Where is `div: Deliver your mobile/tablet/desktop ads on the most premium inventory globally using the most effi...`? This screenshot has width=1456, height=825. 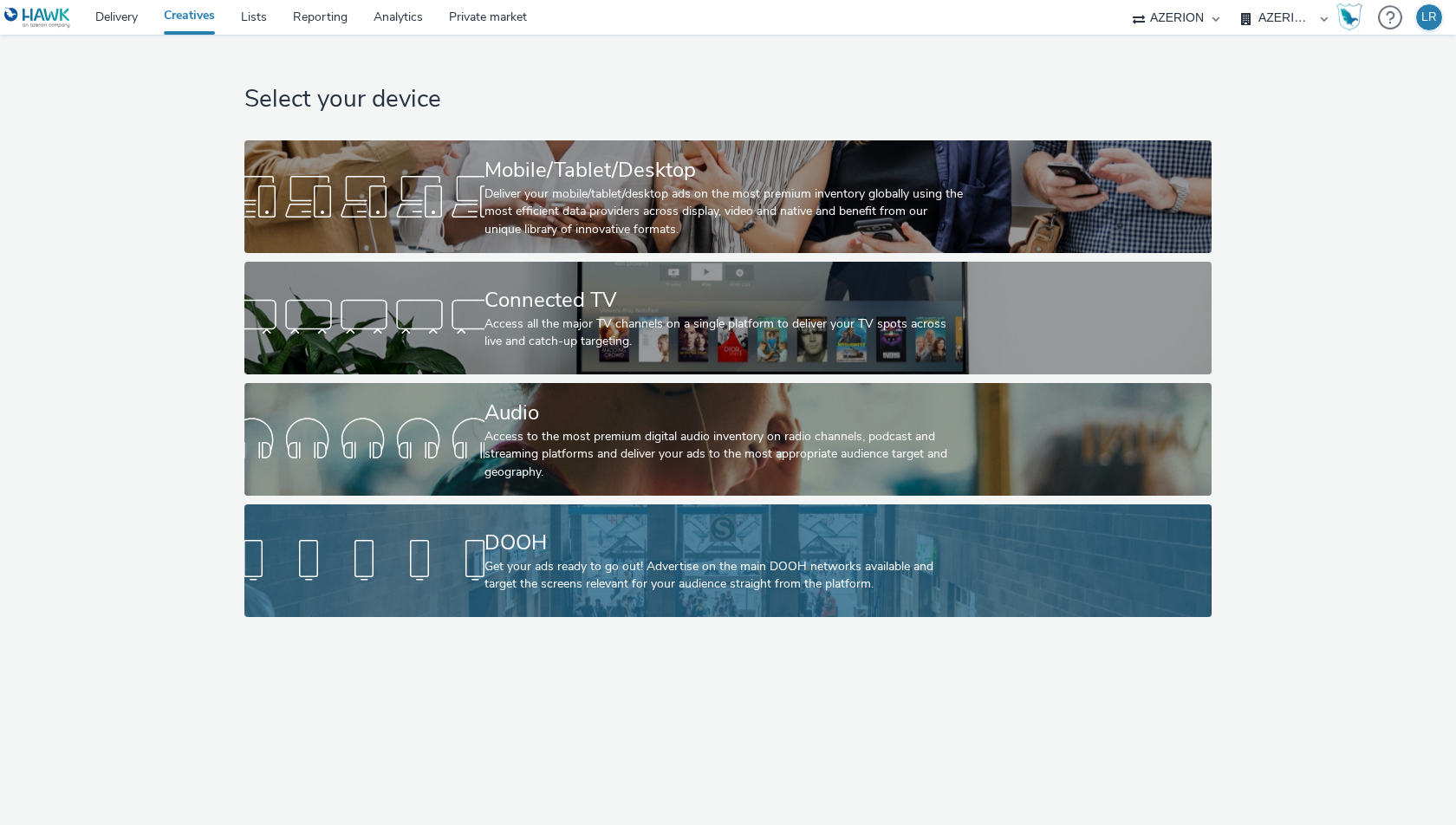
div: Deliver your mobile/tablet/desktop ads on the most premium inventory globally using the most effi... is located at coordinates (725, 211).